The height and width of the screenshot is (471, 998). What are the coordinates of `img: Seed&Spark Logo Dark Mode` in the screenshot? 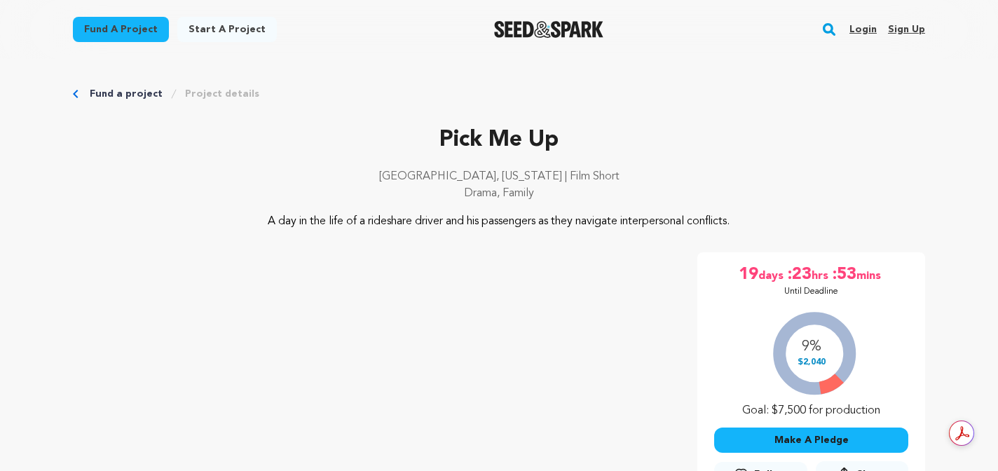 It's located at (549, 29).